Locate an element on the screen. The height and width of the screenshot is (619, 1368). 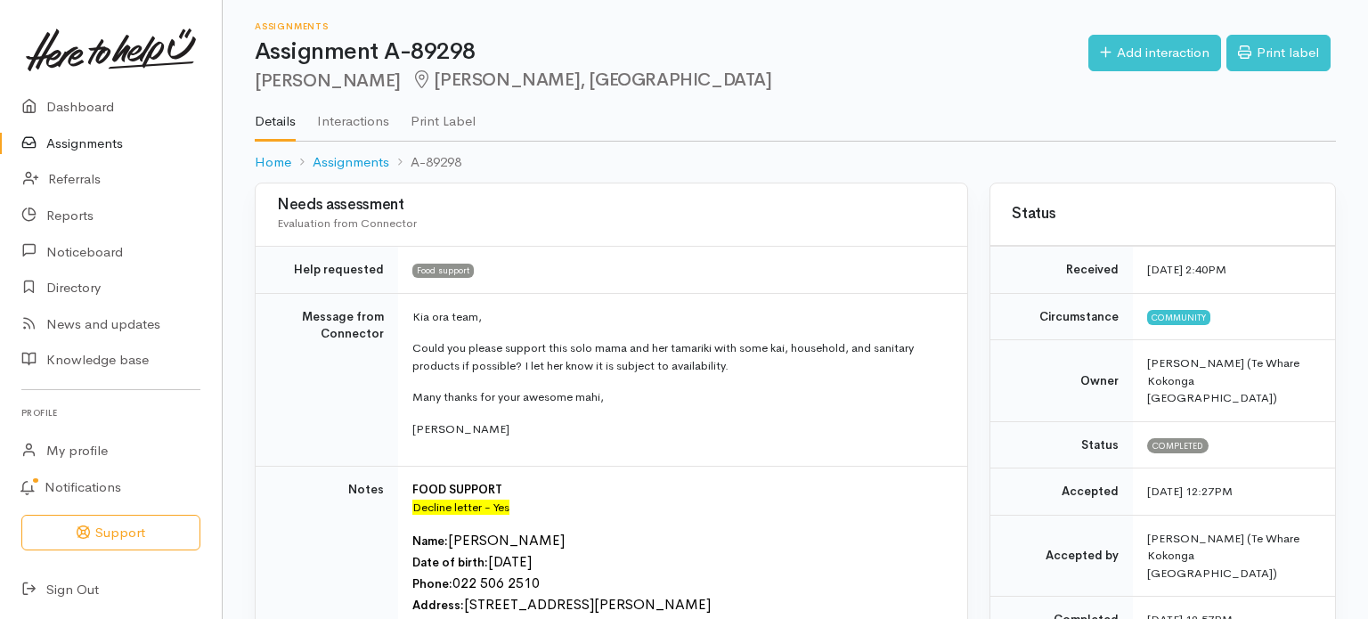
a: Home is located at coordinates (272, 162).